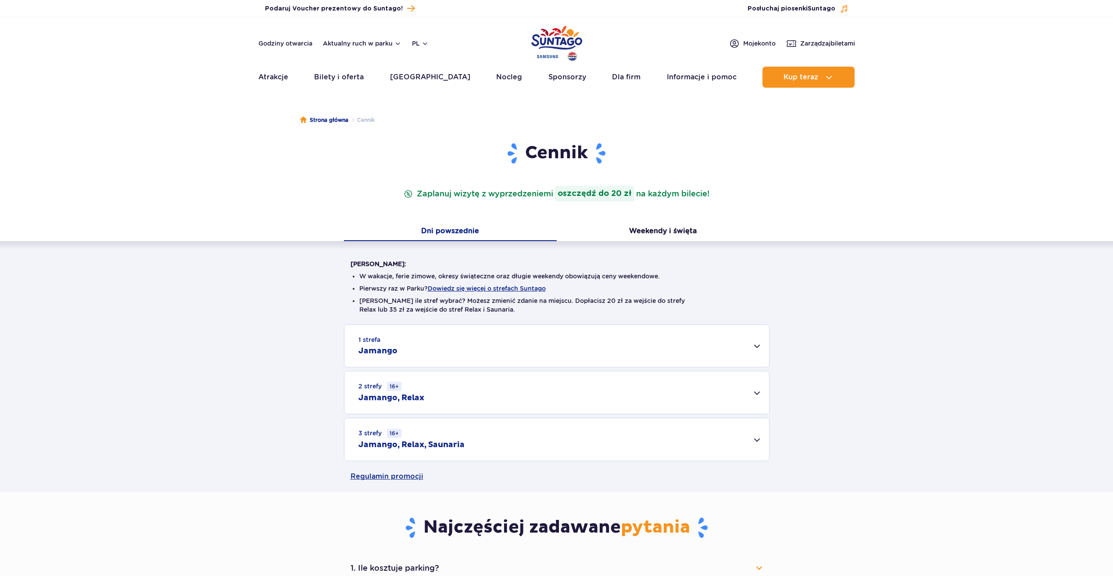 Image resolution: width=1113 pixels, height=576 pixels. Describe the element at coordinates (594, 194) in the screenshot. I see `strong: oszczędź do 20 zł` at that location.